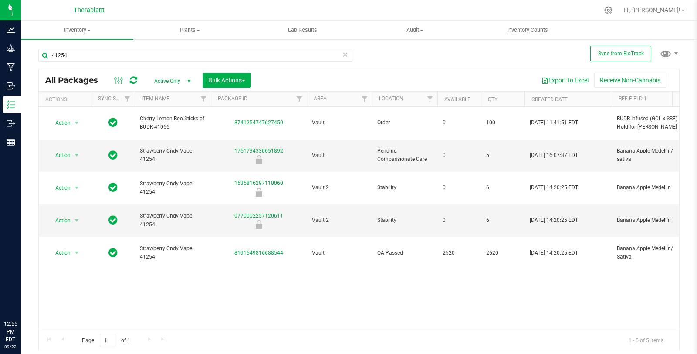 Image resolution: width=697 pixels, height=354 pixels. I want to click on inline-svg: Reports, so click(11, 142).